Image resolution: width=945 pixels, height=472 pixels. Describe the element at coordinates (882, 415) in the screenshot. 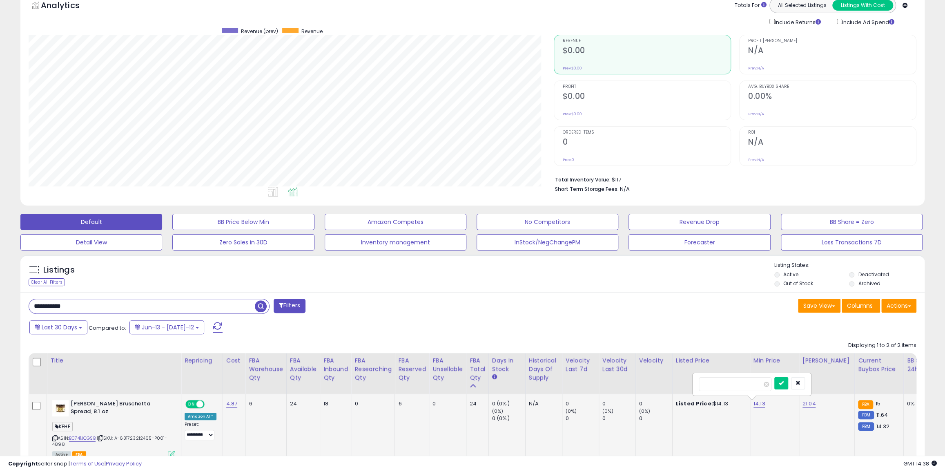

I see `span: 11.64` at that location.